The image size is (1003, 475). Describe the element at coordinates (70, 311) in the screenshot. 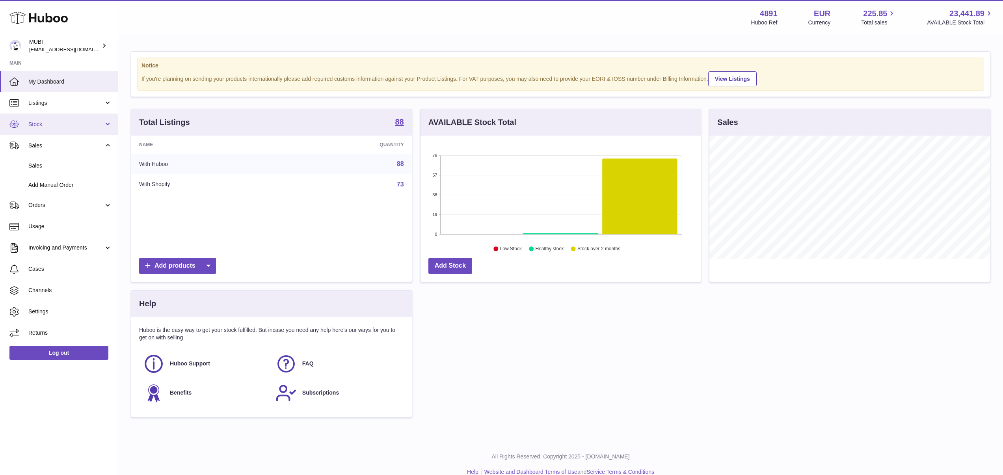

I see `span: Settings` at that location.